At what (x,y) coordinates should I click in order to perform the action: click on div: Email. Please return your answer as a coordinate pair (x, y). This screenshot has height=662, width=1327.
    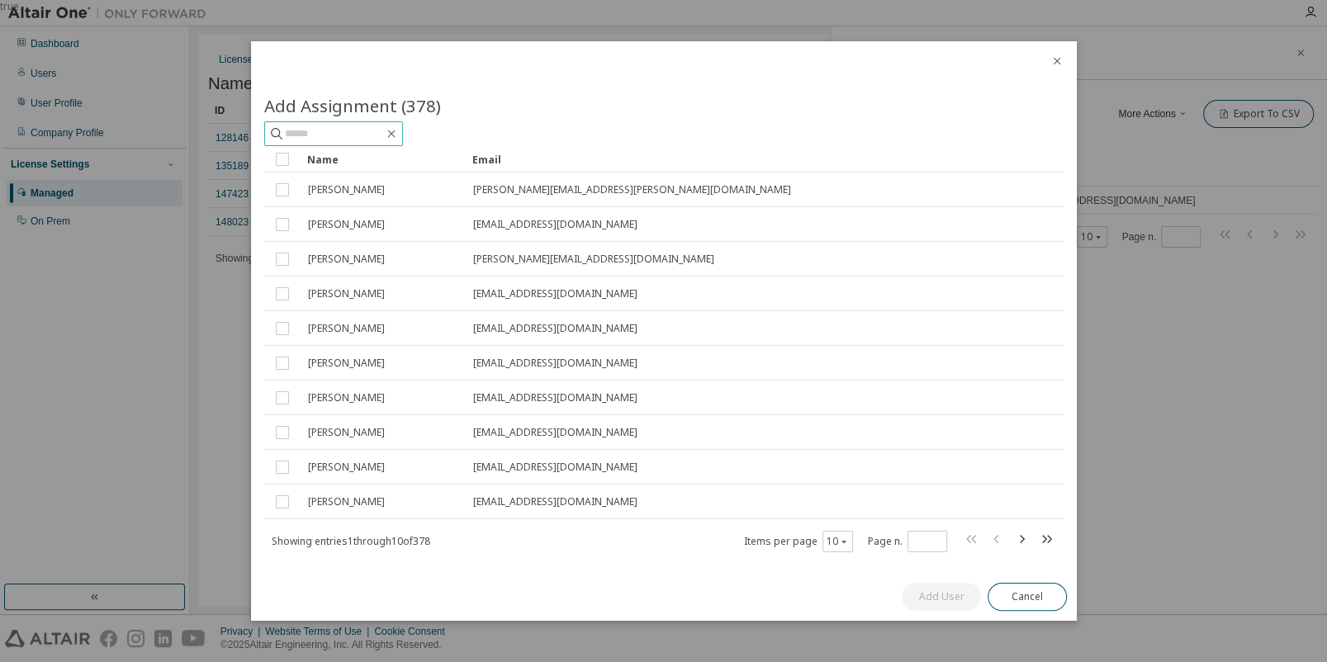
    Looking at the image, I should click on (701, 159).